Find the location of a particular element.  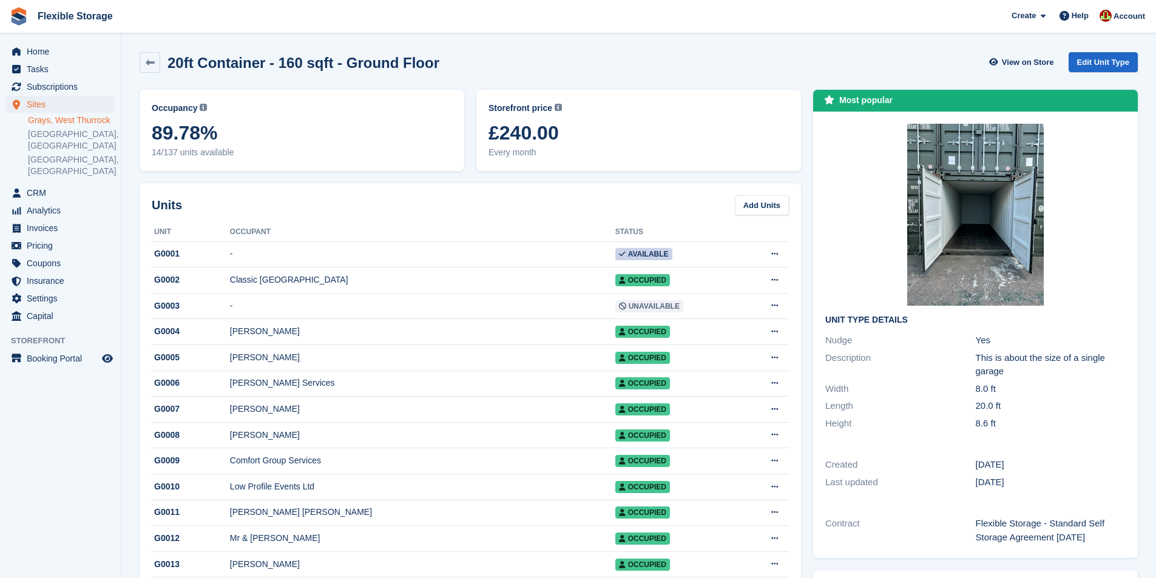

span: Booking Portal is located at coordinates (63, 359).